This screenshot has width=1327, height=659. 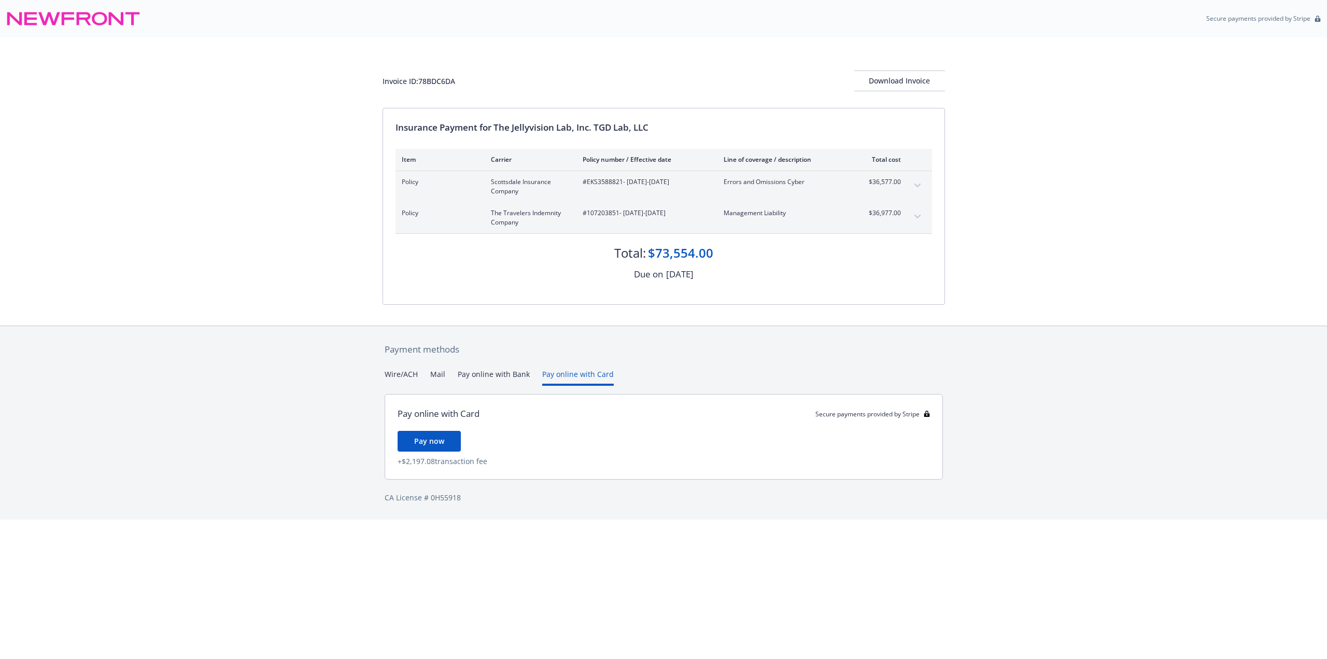 What do you see at coordinates (784, 182) in the screenshot?
I see `span: Errors and Omissions Cyber` at bounding box center [784, 182].